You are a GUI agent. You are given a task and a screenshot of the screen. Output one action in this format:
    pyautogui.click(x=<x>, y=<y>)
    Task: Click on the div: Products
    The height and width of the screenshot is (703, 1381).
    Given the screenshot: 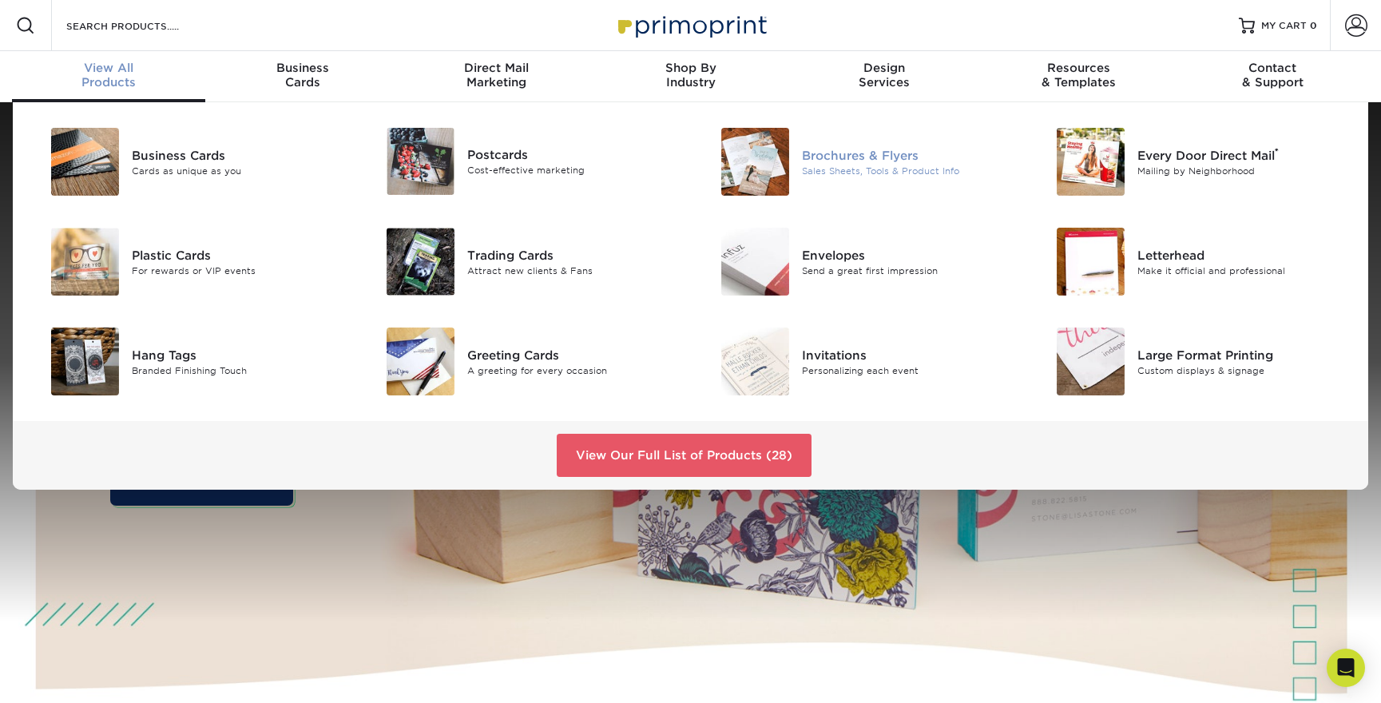 What is the action you would take?
    pyautogui.click(x=109, y=75)
    